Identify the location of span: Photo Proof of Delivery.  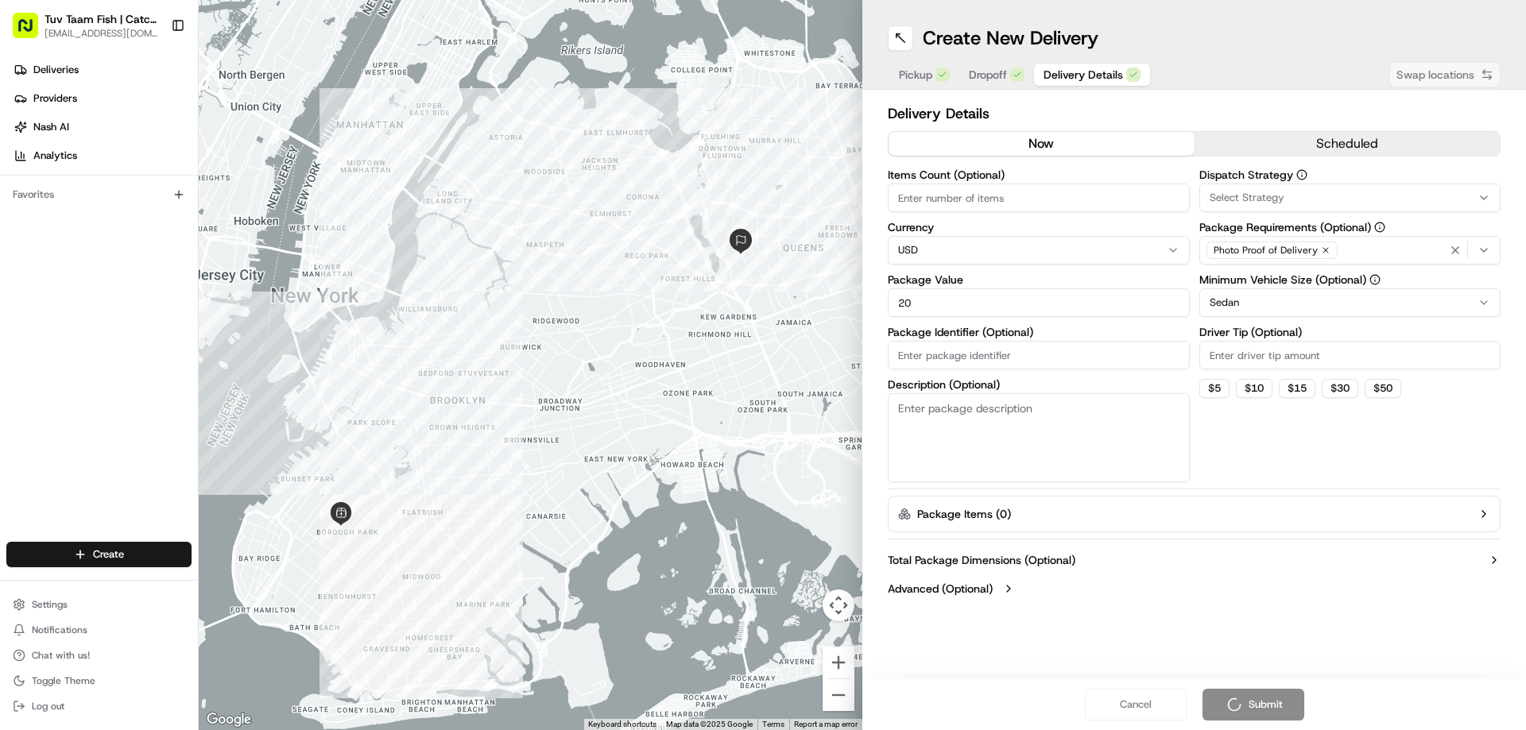
(1265, 250).